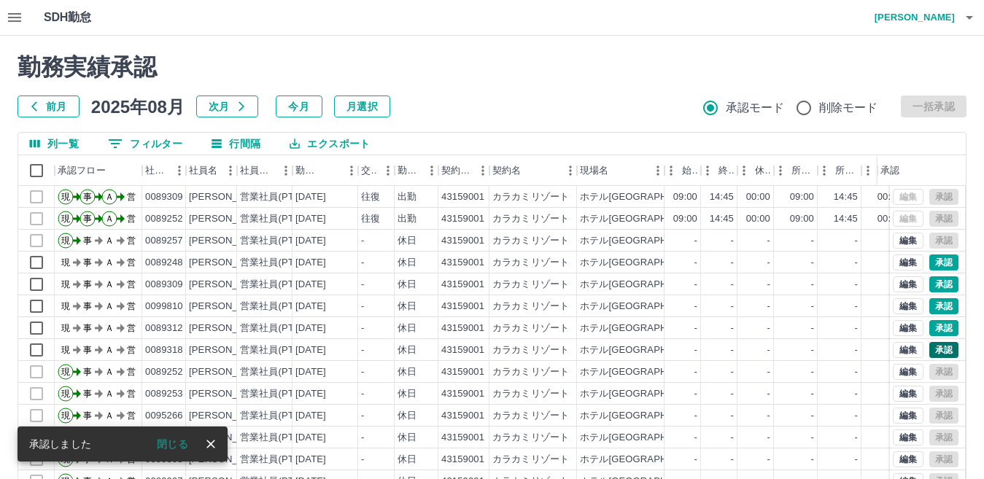  What do you see at coordinates (839, 171) in the screenshot?
I see `div: 所定終業` at bounding box center [839, 171].